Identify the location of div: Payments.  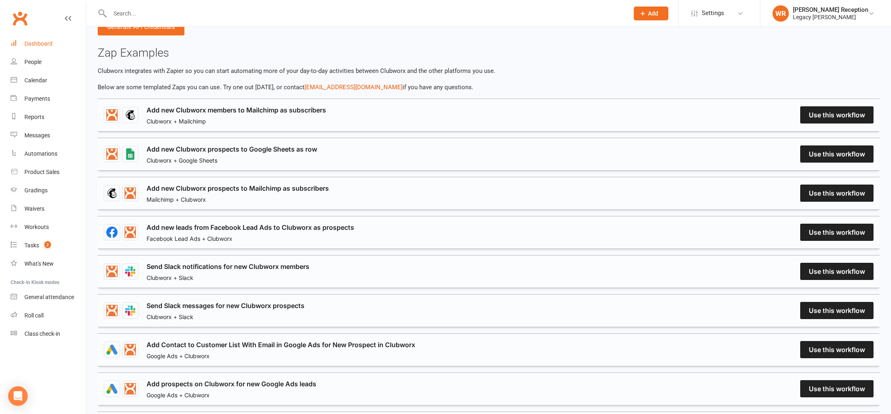
(37, 99).